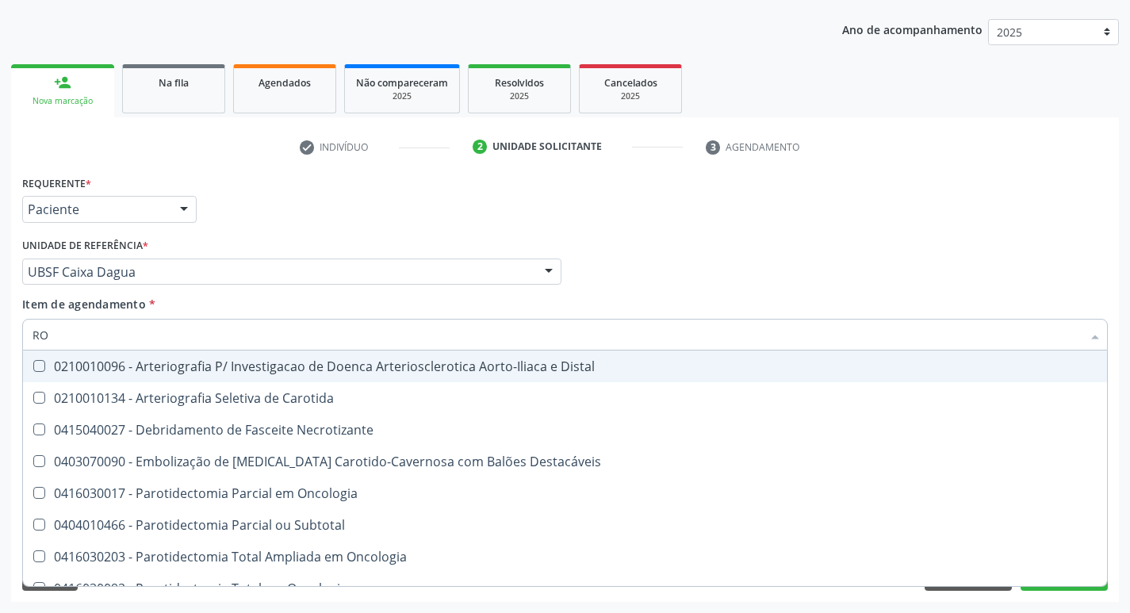 This screenshot has height=613, width=1130. What do you see at coordinates (564, 366) in the screenshot?
I see `div: 0210010096 - Arteriografia P/ Investigacao de Doenca Arteriosclerotica Aorto-Iliaca e Distal` at bounding box center [564, 366].